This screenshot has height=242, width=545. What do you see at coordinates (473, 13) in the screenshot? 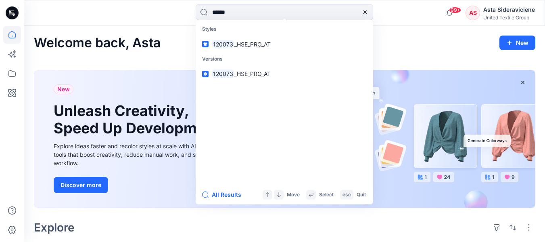
I see `div: AS` at bounding box center [473, 13].